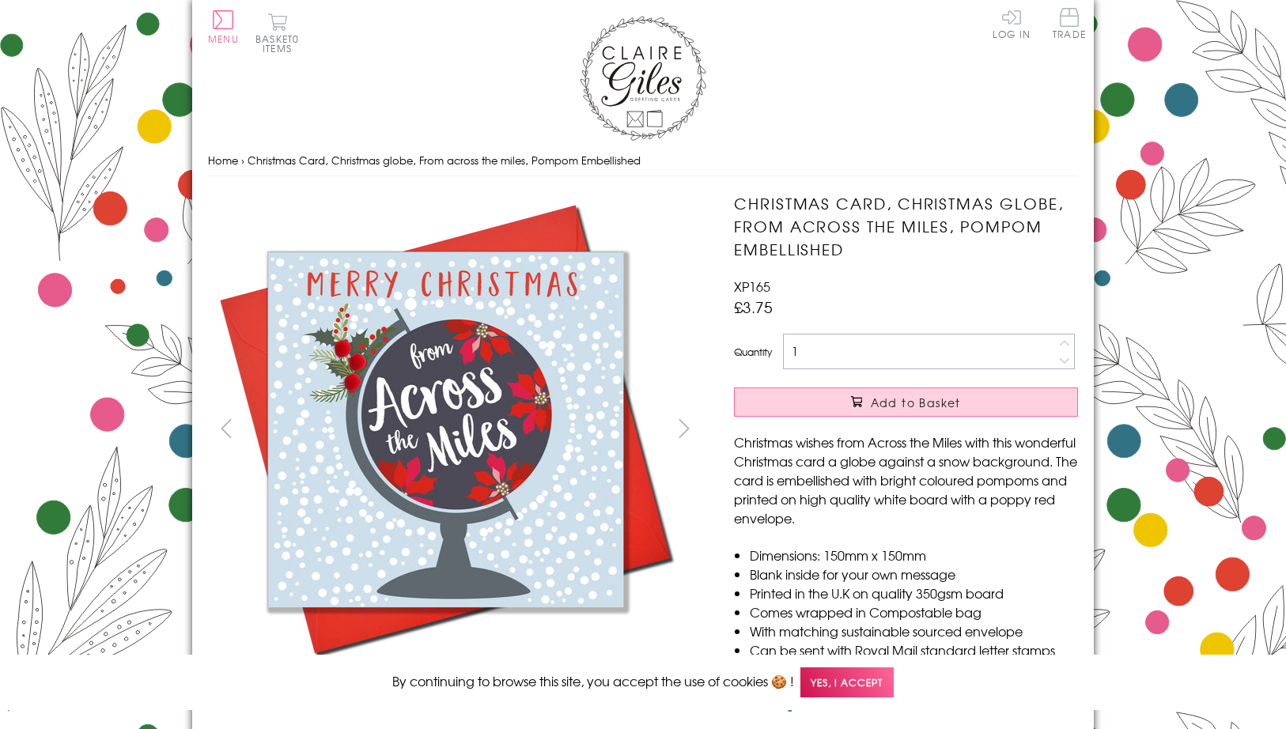 This screenshot has height=729, width=1286. Describe the element at coordinates (914, 650) in the screenshot. I see `li: Can be sent with Royal Mail standard letter stamps` at that location.